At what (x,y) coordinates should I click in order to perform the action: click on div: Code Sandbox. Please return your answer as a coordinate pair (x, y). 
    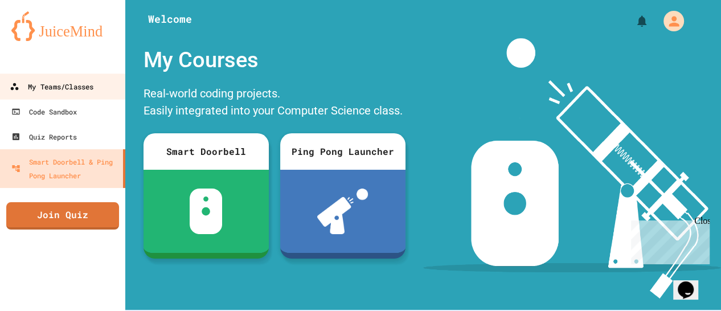
    Looking at the image, I should click on (44, 112).